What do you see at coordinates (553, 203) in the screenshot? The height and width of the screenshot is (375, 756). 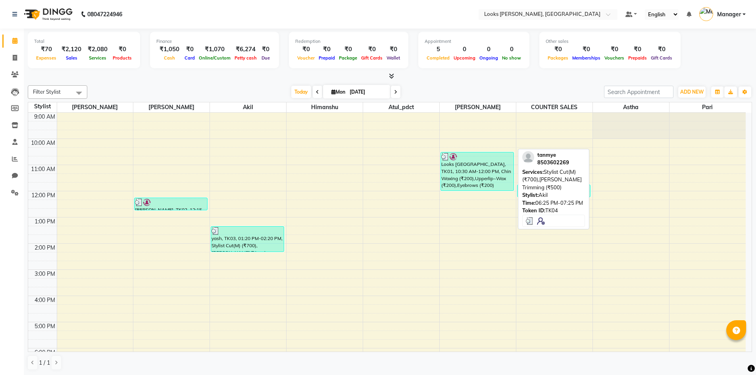 I see `div: 06:25 PM-07:25 PM` at bounding box center [553, 203].